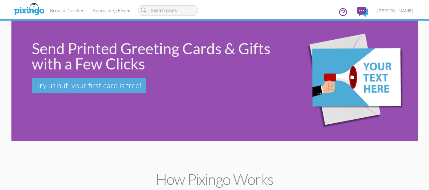  I want to click on img: eb544e90-0942-4412-bfe0-c610d3f4da7c.png, so click(351, 81).